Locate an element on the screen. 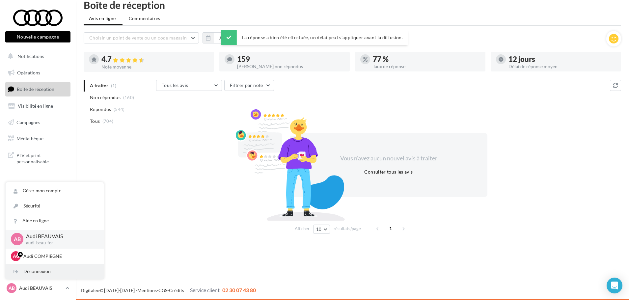 This screenshot has height=300, width=629. div: La réponse a bien été effectuée, un délai peut s’appliquer avant la diffusion. is located at coordinates (314, 38).